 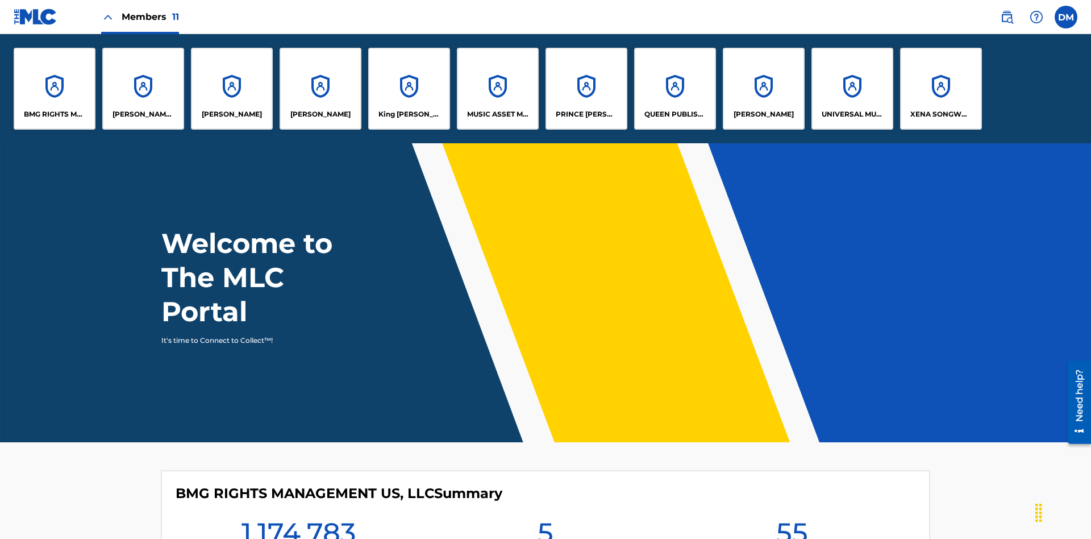 What do you see at coordinates (55, 114) in the screenshot?
I see `p: BMG RIGHTS MANAGEMENT US, LLC` at bounding box center [55, 114].